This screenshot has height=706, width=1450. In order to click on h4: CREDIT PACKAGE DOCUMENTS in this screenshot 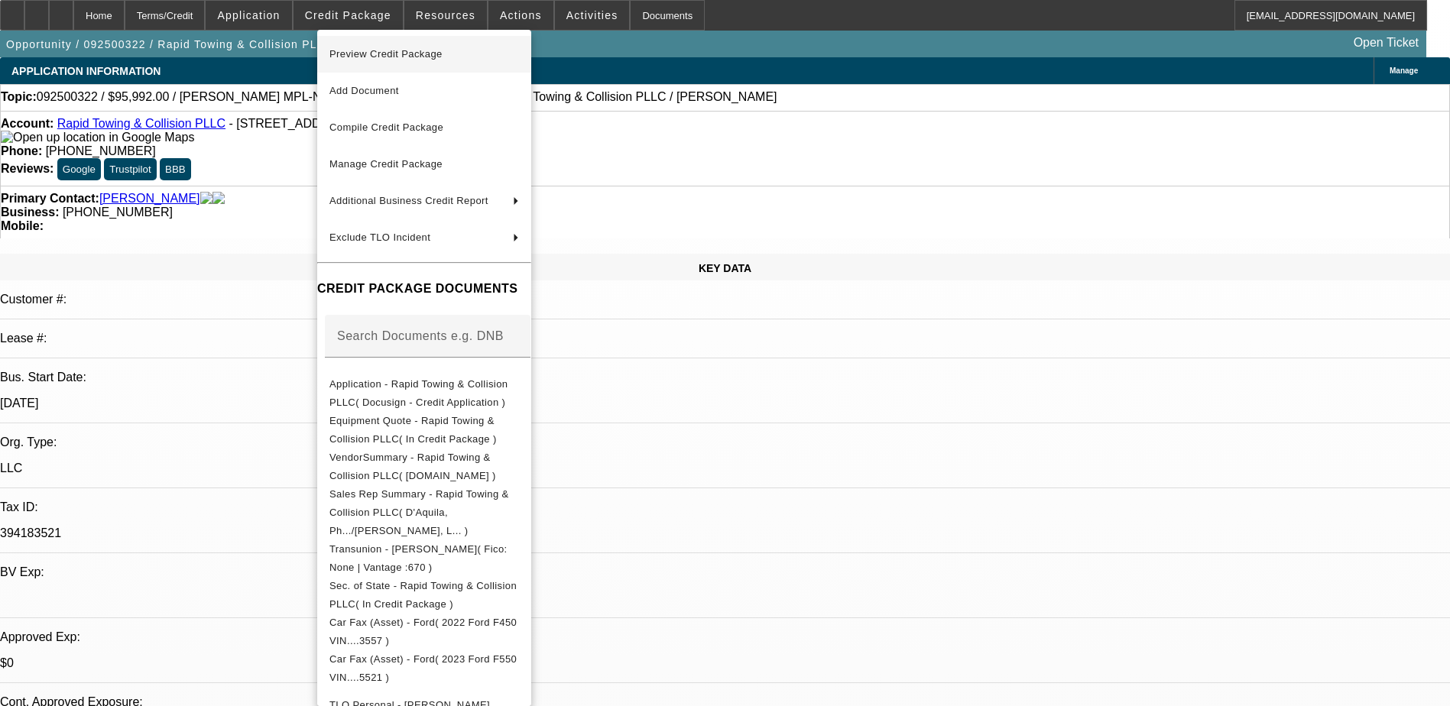, I will do `click(424, 289)`.